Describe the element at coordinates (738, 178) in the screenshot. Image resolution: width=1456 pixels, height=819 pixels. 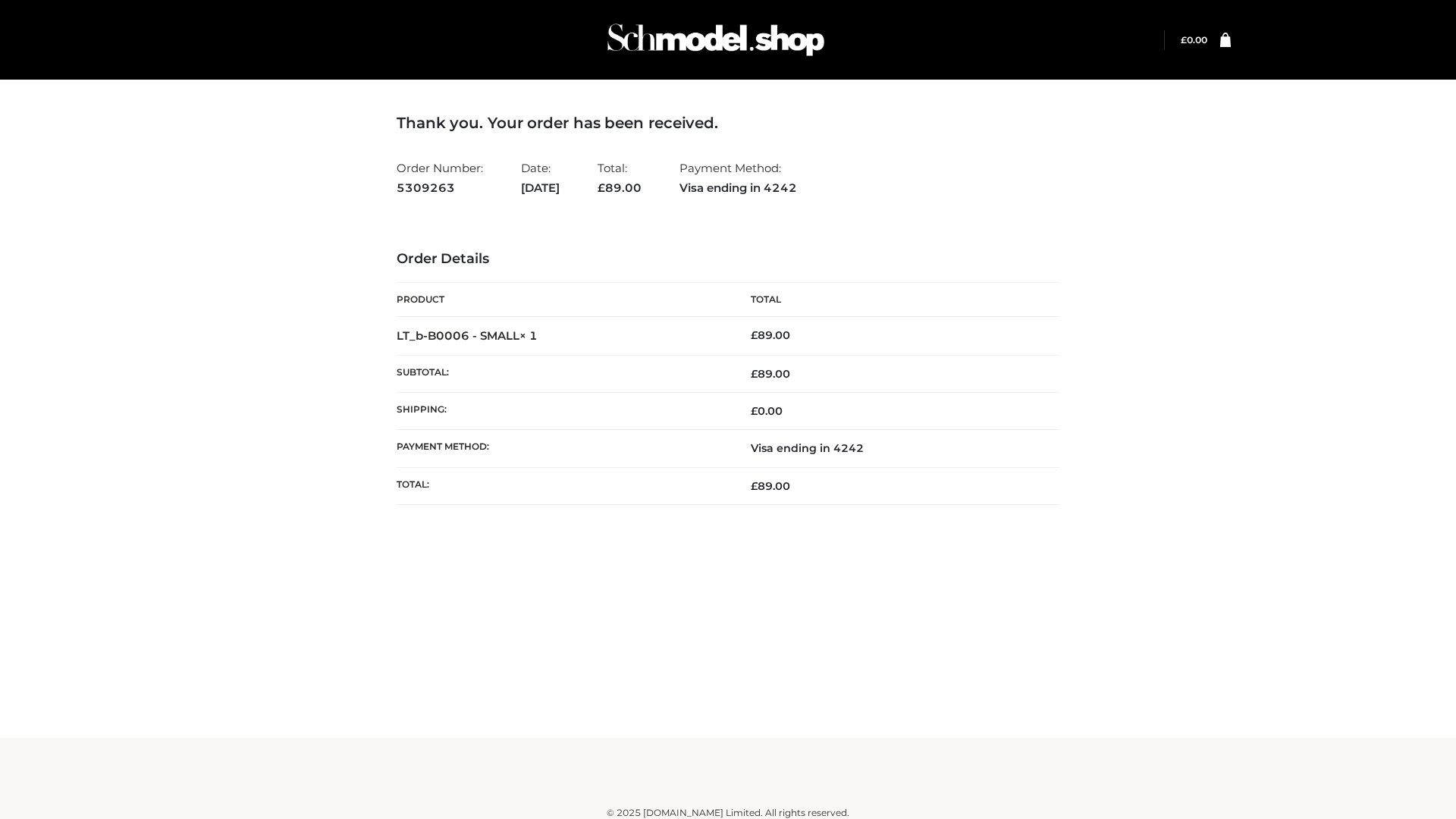
I see `li: Payment Method:` at that location.